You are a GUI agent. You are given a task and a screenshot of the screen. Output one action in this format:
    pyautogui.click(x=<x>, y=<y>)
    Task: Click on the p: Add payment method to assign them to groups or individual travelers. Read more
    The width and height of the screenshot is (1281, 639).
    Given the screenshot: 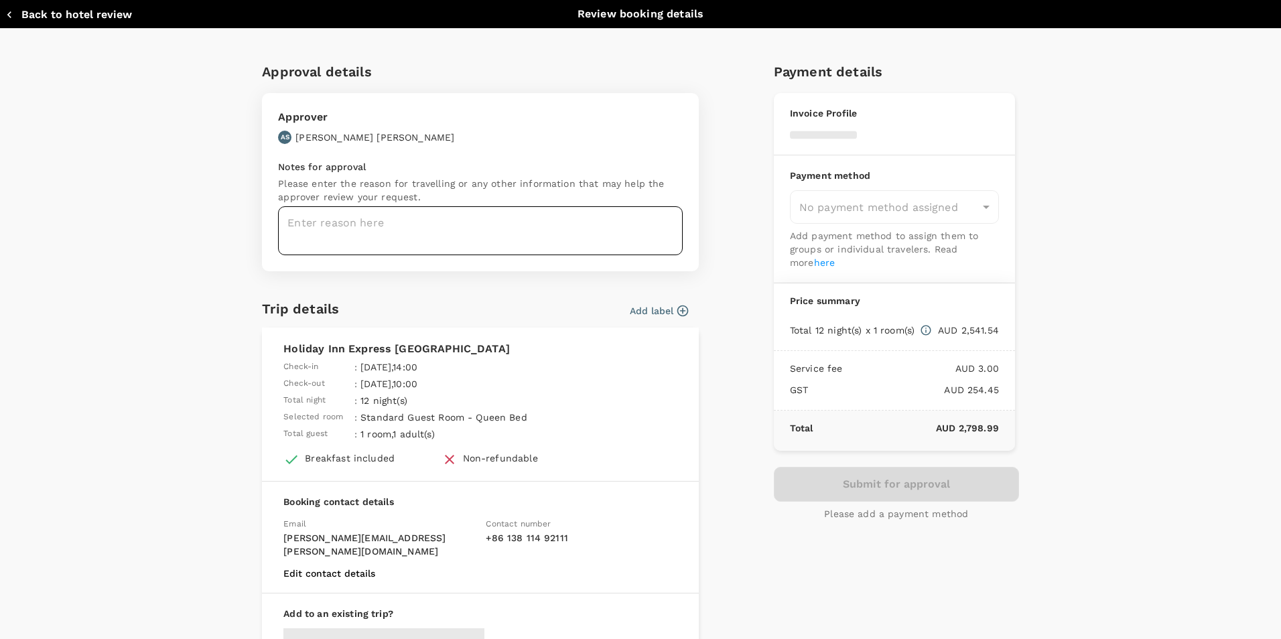 What is the action you would take?
    pyautogui.click(x=895, y=249)
    